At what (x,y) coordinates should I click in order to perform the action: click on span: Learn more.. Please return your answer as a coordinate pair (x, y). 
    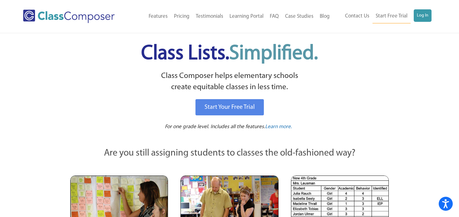
    Looking at the image, I should click on (279, 127).